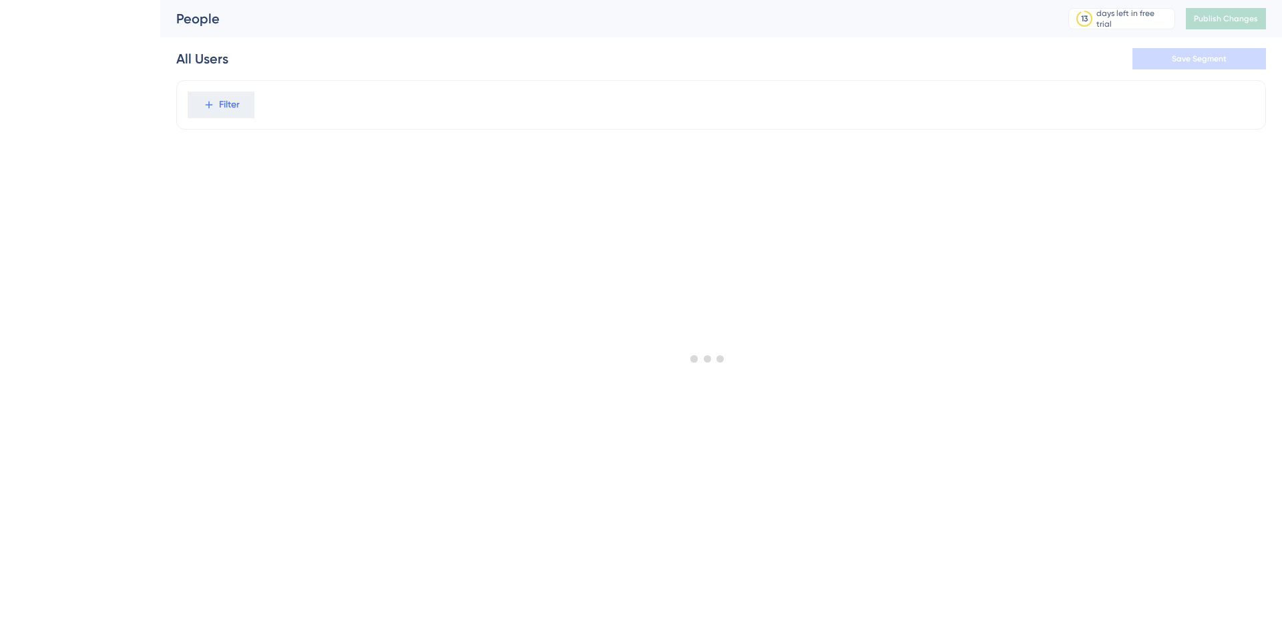 Image resolution: width=1282 pixels, height=631 pixels. Describe the element at coordinates (1226, 19) in the screenshot. I see `button: Publish Changes` at that location.